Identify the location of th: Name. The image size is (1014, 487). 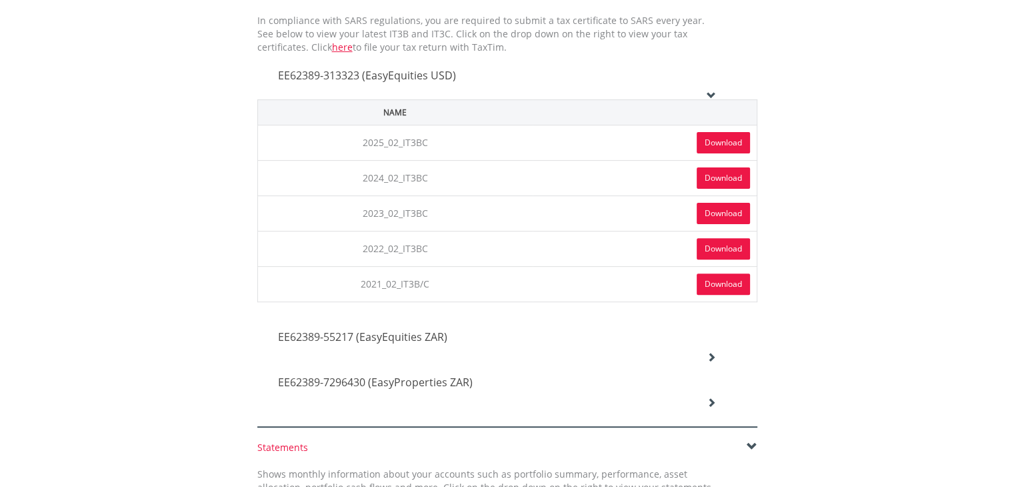
(395, 112).